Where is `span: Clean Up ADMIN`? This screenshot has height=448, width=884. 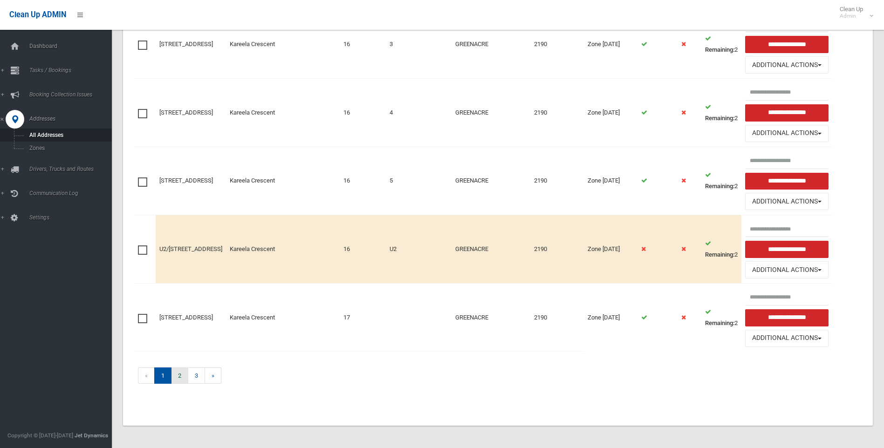 span: Clean Up ADMIN is located at coordinates (38, 14).